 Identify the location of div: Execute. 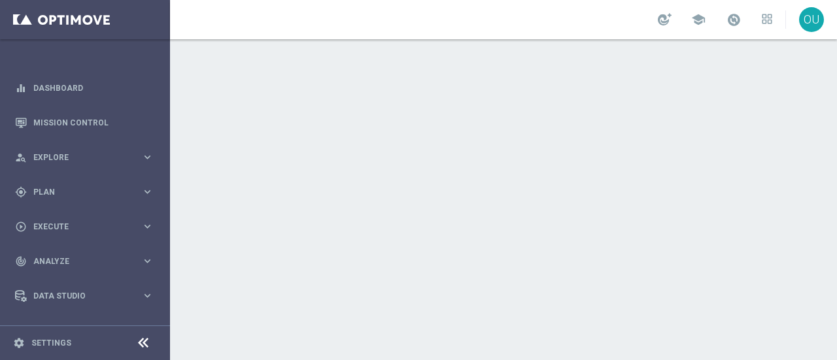
(78, 227).